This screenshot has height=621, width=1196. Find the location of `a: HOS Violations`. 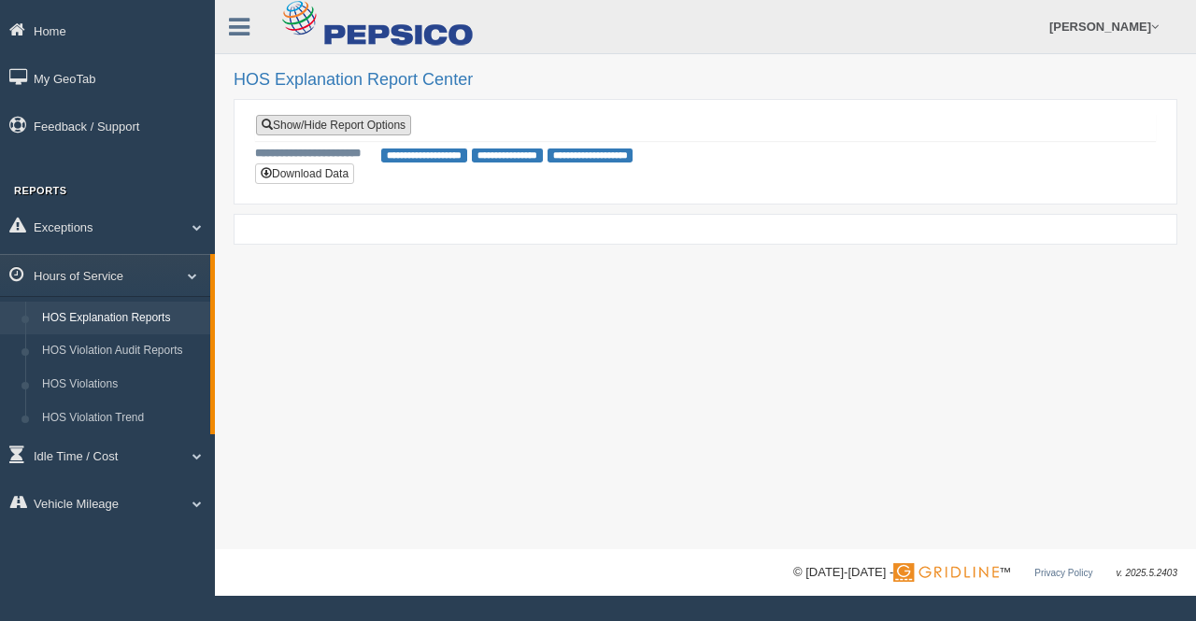

a: HOS Violations is located at coordinates (121, 385).